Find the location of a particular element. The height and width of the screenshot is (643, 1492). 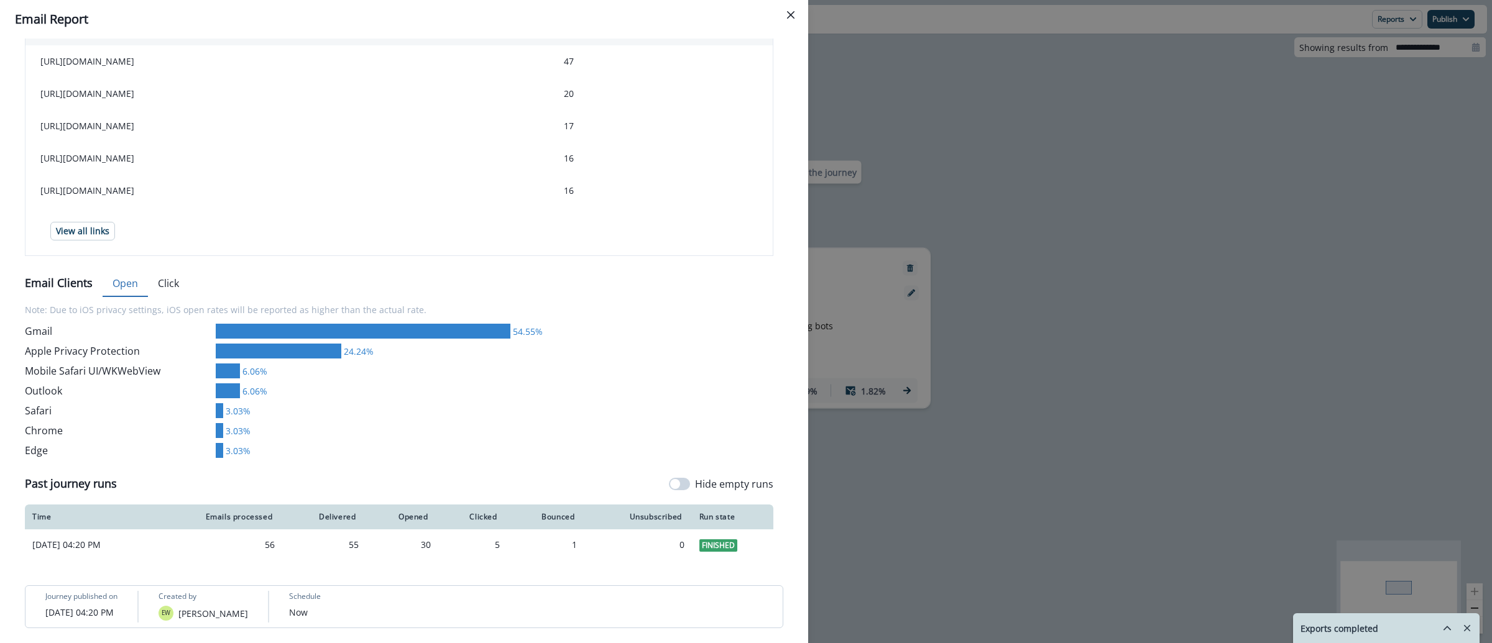

div: 55 is located at coordinates (324, 545).